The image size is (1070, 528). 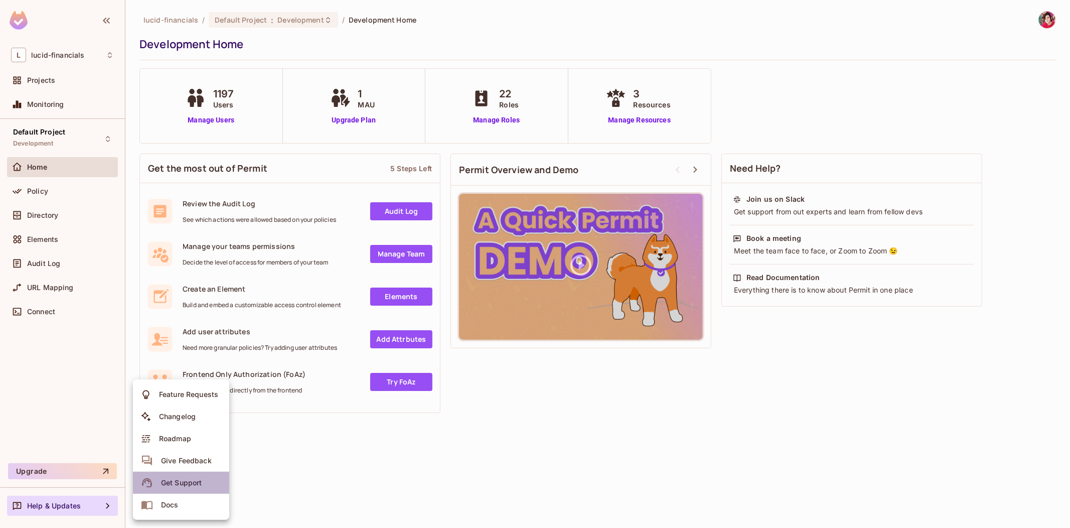 I want to click on div: Docs, so click(x=170, y=505).